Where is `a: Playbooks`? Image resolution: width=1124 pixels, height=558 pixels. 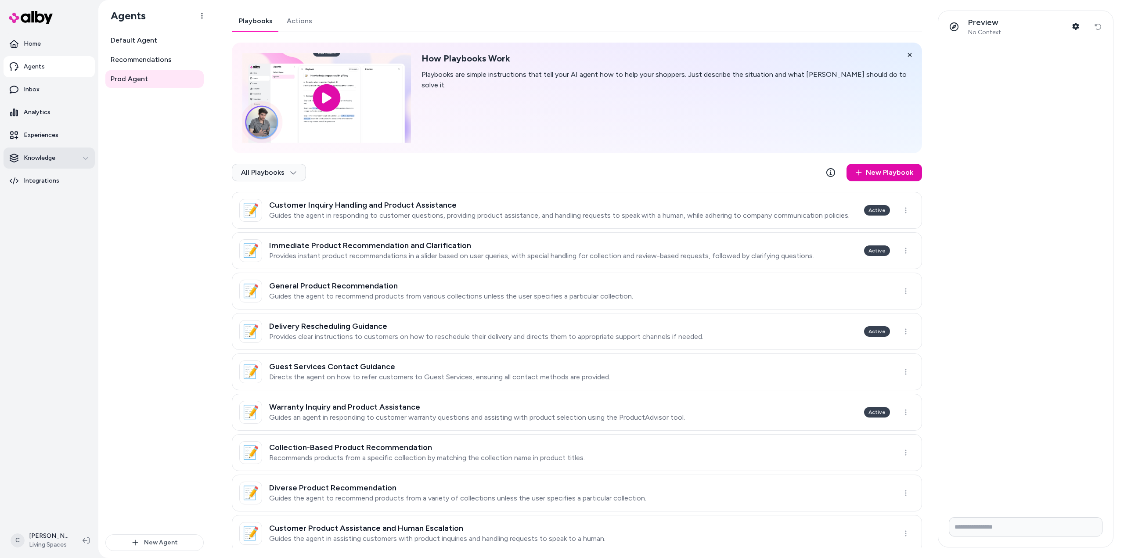 a: Playbooks is located at coordinates (256, 21).